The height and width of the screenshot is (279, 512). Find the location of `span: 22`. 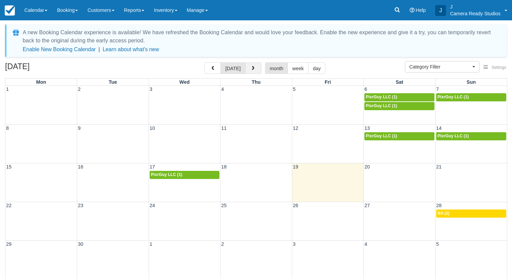

span: 22 is located at coordinates (9, 205).